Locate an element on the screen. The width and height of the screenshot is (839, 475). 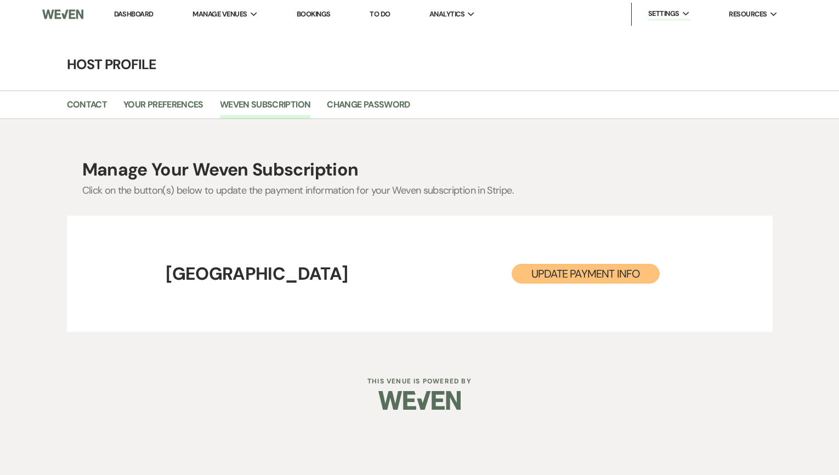
a: To Do is located at coordinates (379, 14).